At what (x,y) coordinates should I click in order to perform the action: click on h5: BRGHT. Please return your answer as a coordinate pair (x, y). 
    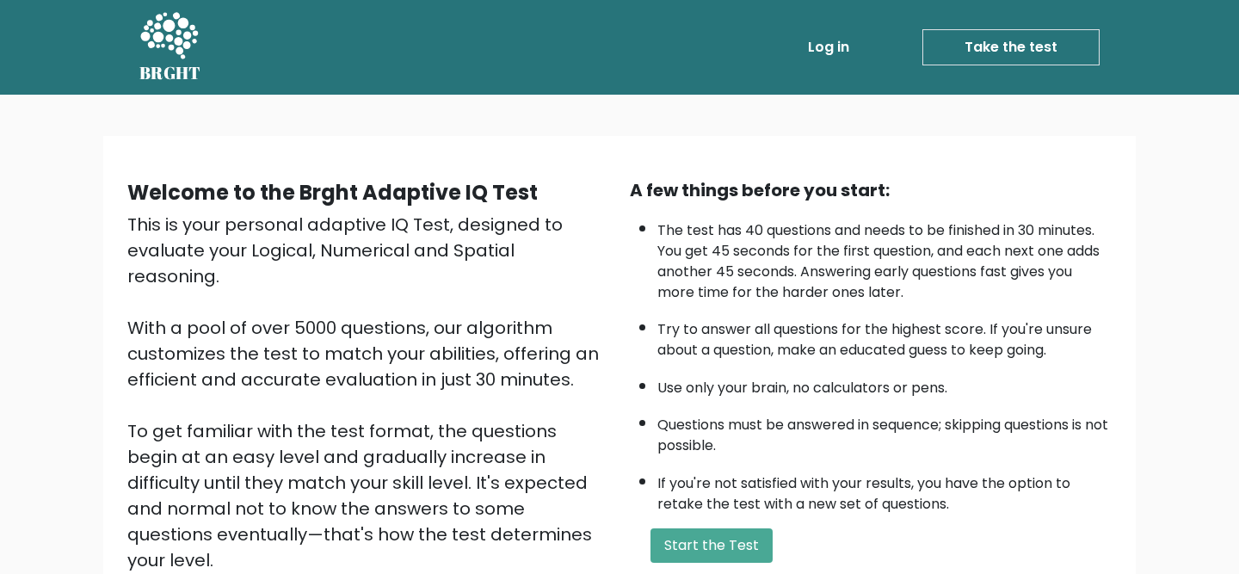
    Looking at the image, I should click on (170, 73).